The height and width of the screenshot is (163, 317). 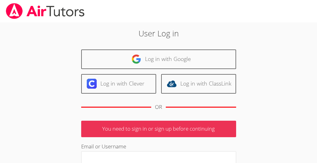 I want to click on h2: User Log in, so click(x=159, y=33).